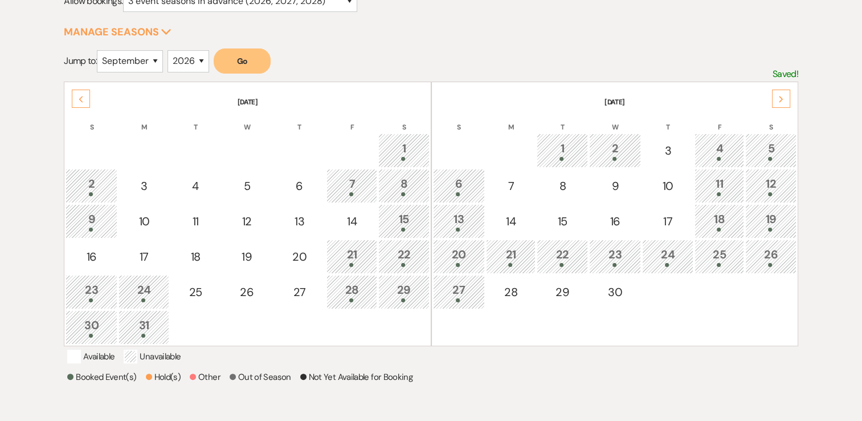 The height and width of the screenshot is (421, 862). I want to click on p: Available, so click(91, 356).